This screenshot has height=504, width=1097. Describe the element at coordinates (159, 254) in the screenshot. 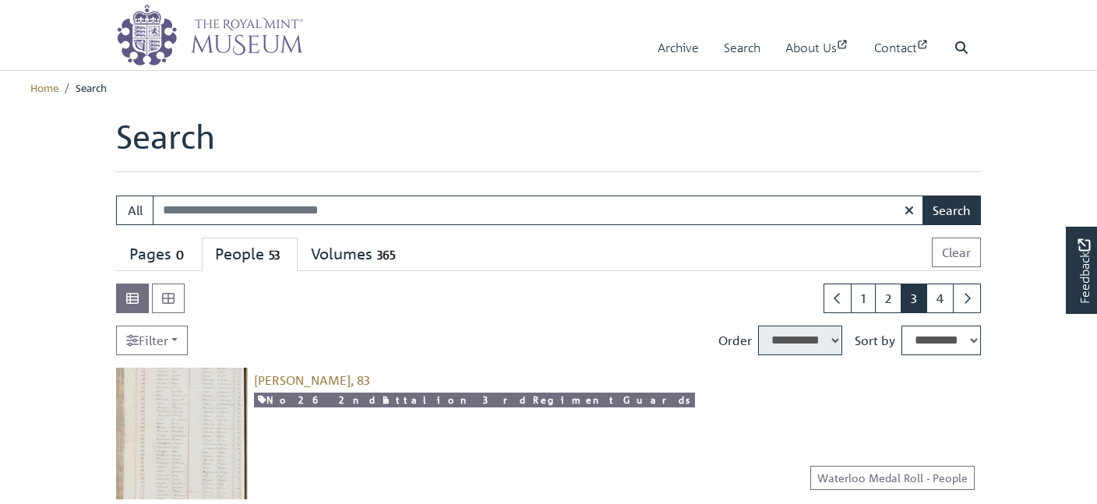

I see `div: Pages` at that location.